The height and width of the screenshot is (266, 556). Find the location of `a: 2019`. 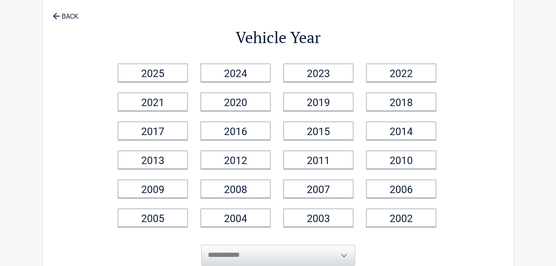

a: 2019 is located at coordinates (319, 101).